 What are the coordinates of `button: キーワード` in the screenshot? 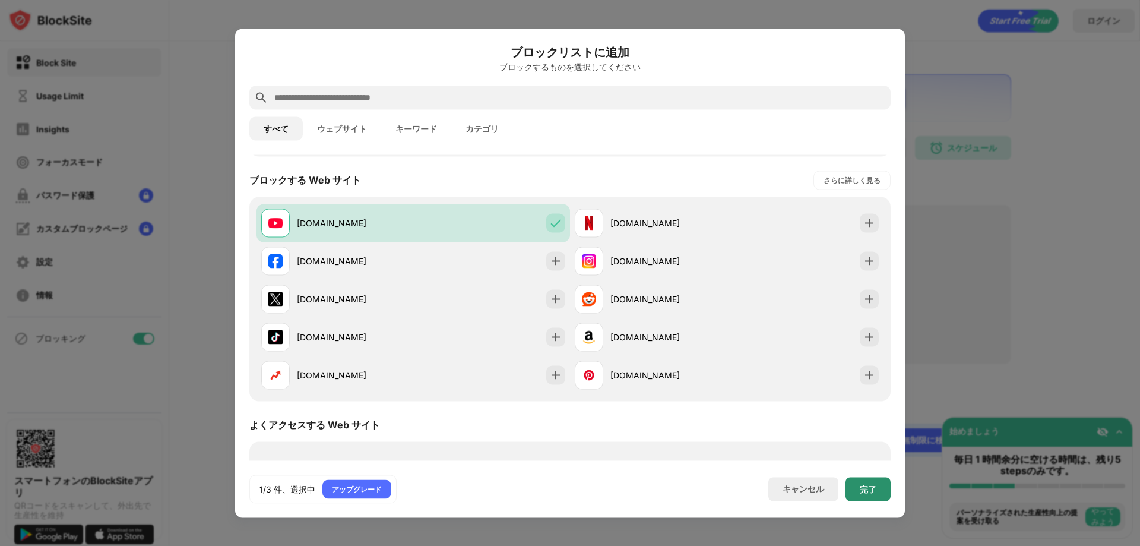 It's located at (416, 128).